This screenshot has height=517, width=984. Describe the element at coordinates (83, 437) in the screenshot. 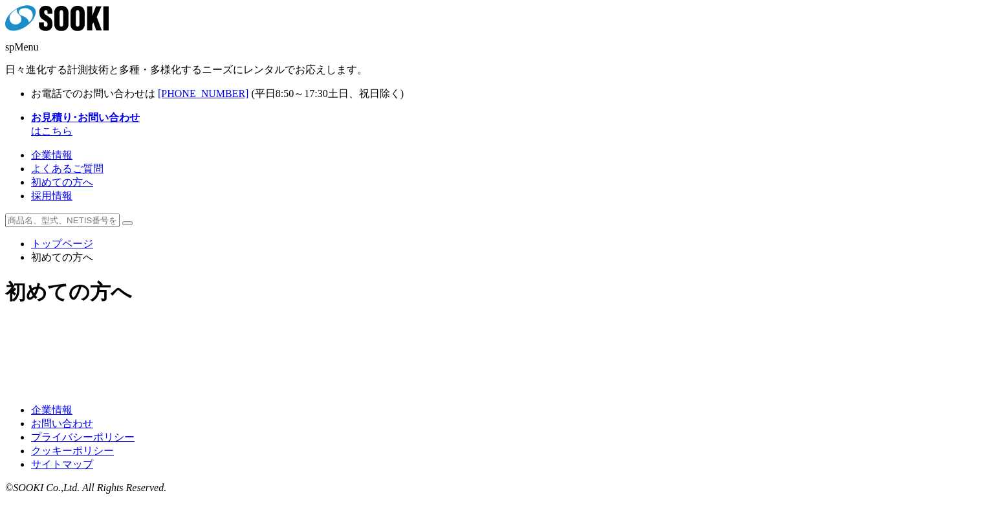

I see `a: プライバシーポリシー` at that location.